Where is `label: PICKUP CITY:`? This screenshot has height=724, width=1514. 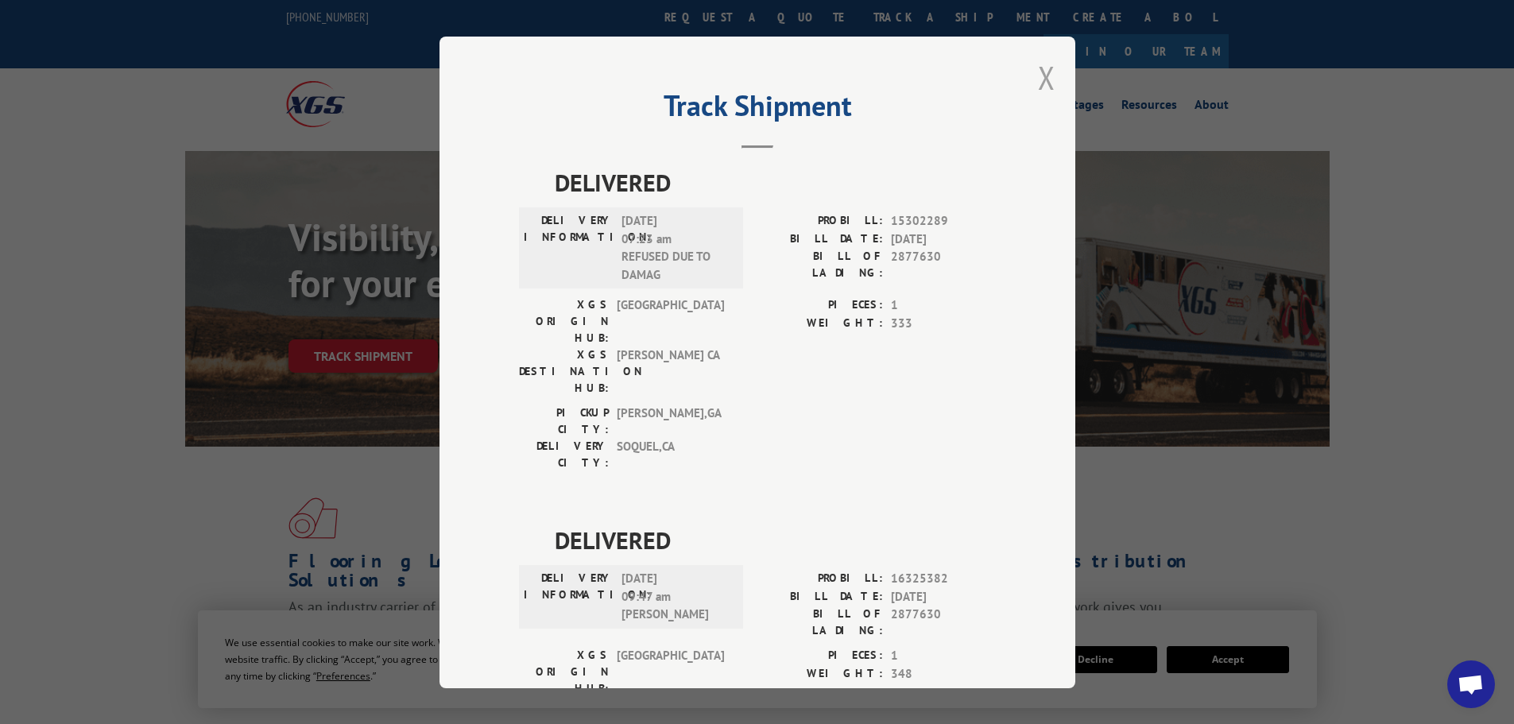
label: PICKUP CITY: is located at coordinates (564, 421).